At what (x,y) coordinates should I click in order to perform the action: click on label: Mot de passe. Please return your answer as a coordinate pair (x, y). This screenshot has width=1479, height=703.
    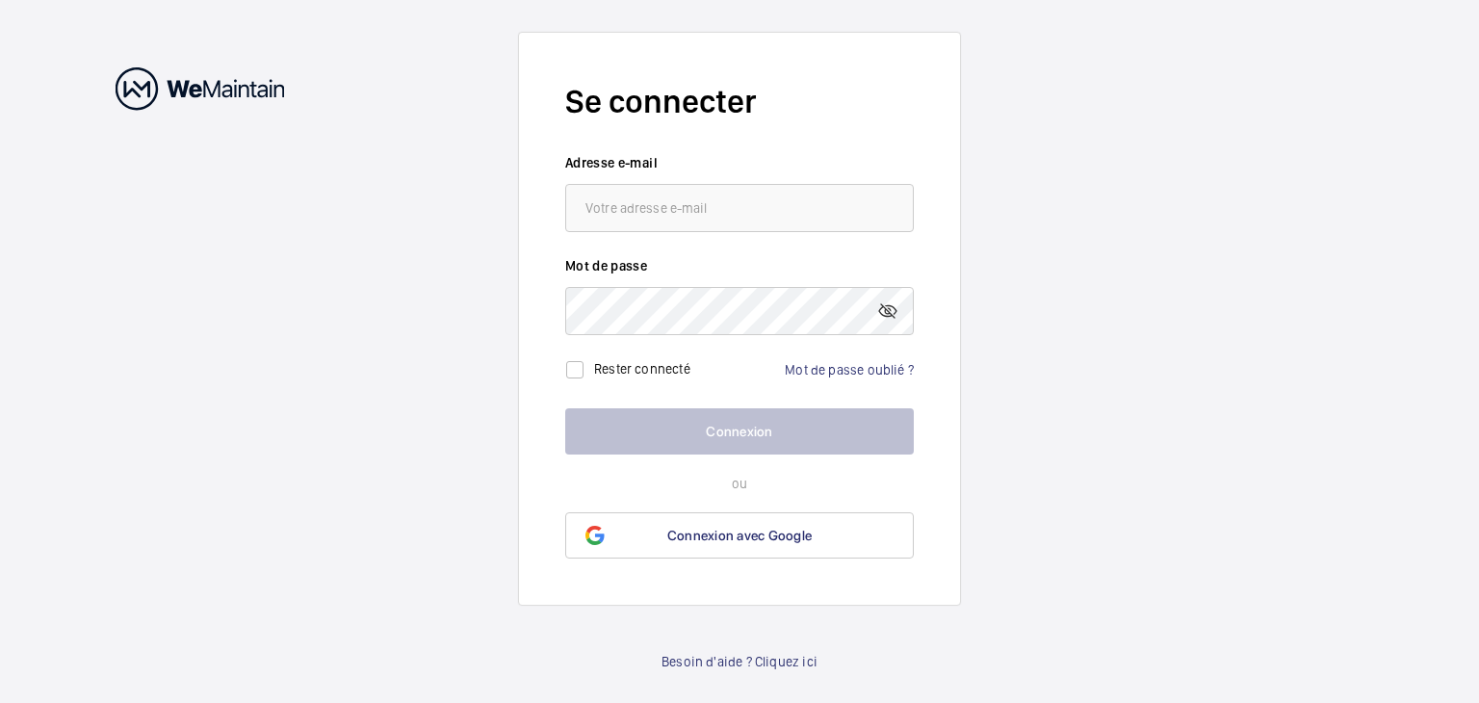
    Looking at the image, I should click on (739, 266).